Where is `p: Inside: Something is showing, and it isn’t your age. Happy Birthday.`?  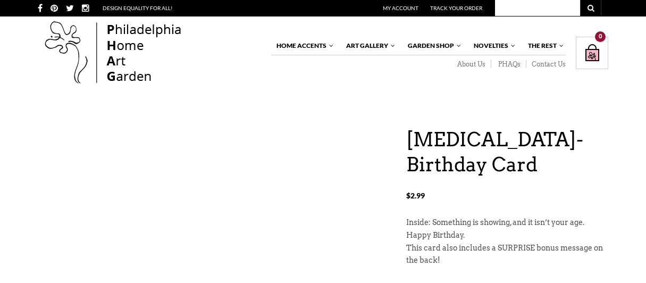
p: Inside: Something is showing, and it isn’t your age. Happy Birthday. is located at coordinates (507, 229).